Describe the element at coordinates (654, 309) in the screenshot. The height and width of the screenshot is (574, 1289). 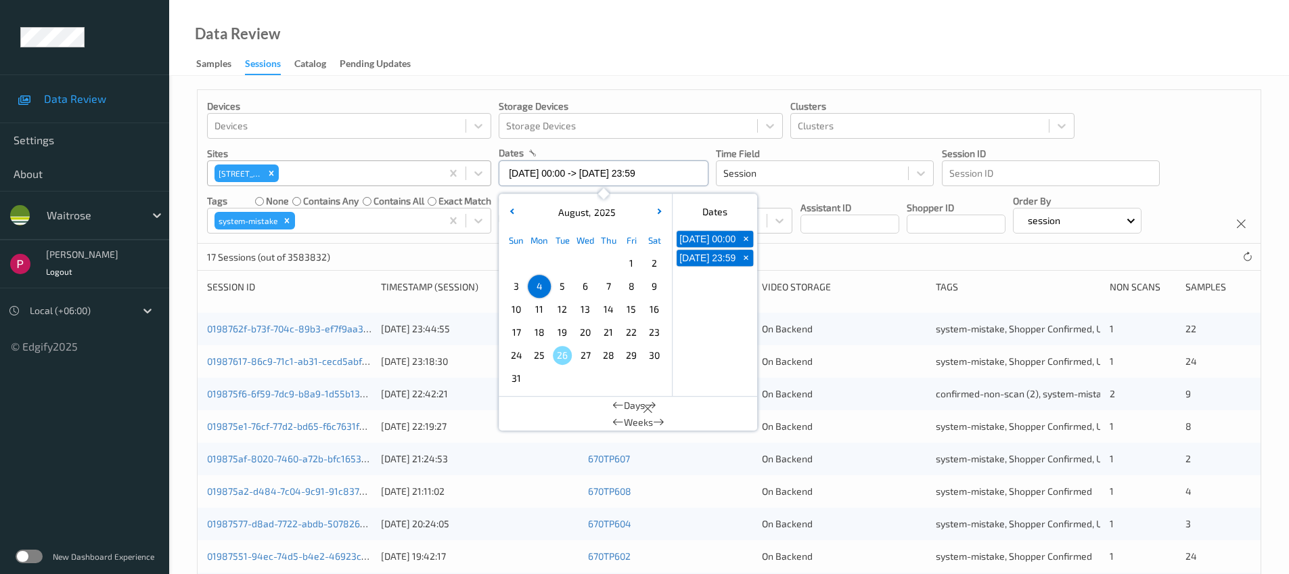
I see `div: Choose Saturday August 16 of 2025` at that location.